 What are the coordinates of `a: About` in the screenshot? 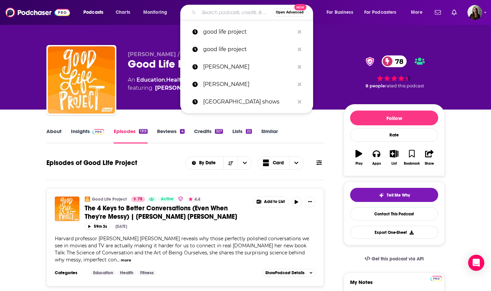 It's located at (54, 136).